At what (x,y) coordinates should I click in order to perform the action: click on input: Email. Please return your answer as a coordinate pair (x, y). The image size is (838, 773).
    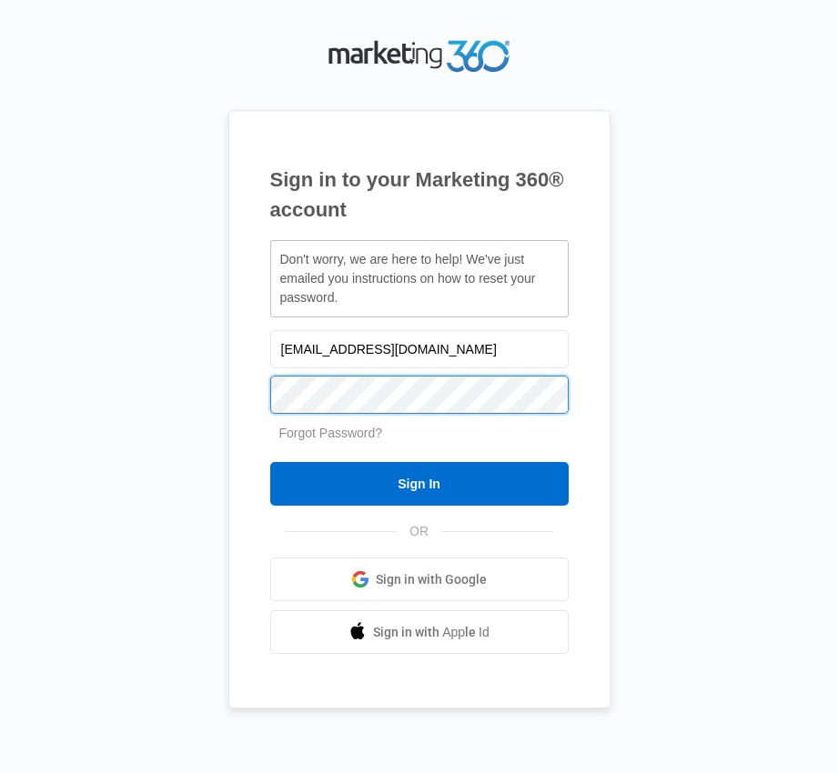
    Looking at the image, I should click on (419, 349).